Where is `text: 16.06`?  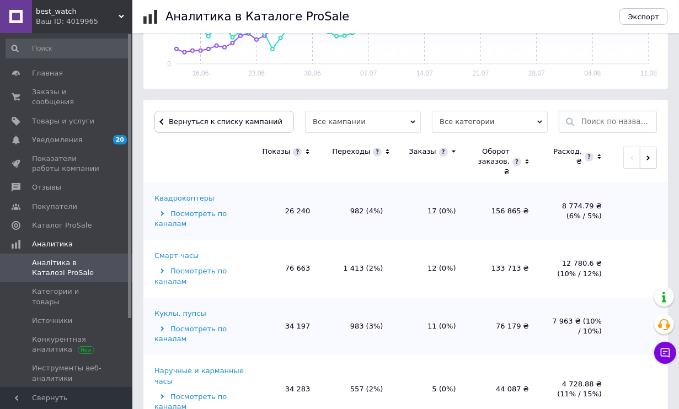 text: 16.06 is located at coordinates (201, 73).